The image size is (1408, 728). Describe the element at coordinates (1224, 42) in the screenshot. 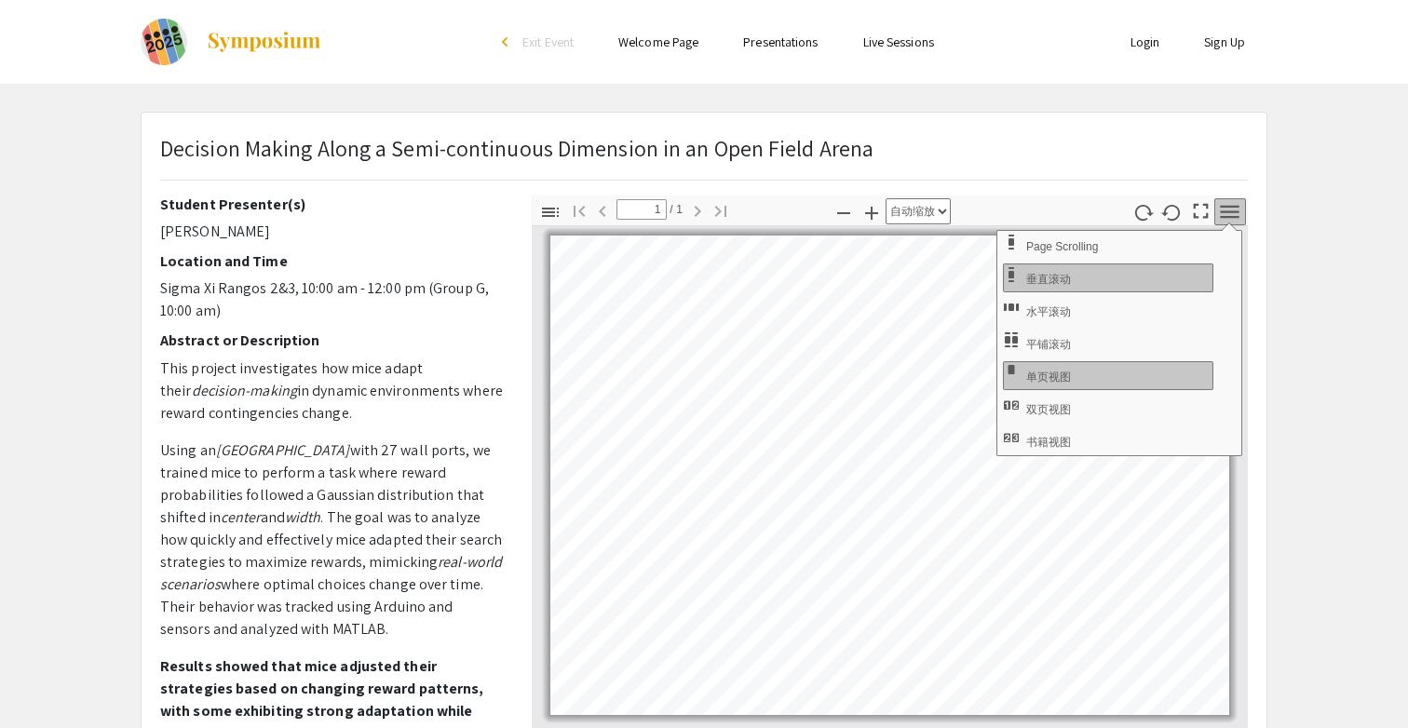

I see `a: Sign Up` at that location.